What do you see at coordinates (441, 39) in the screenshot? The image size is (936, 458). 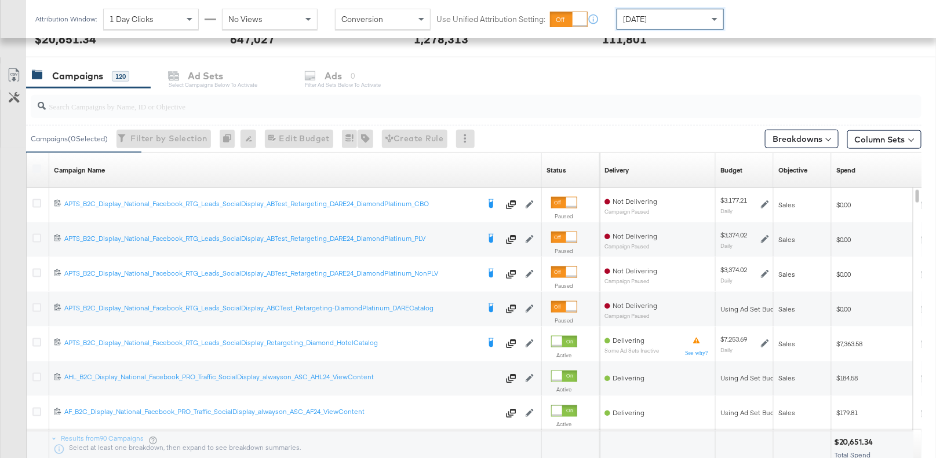 I see `div: 1,278,313` at bounding box center [441, 39].